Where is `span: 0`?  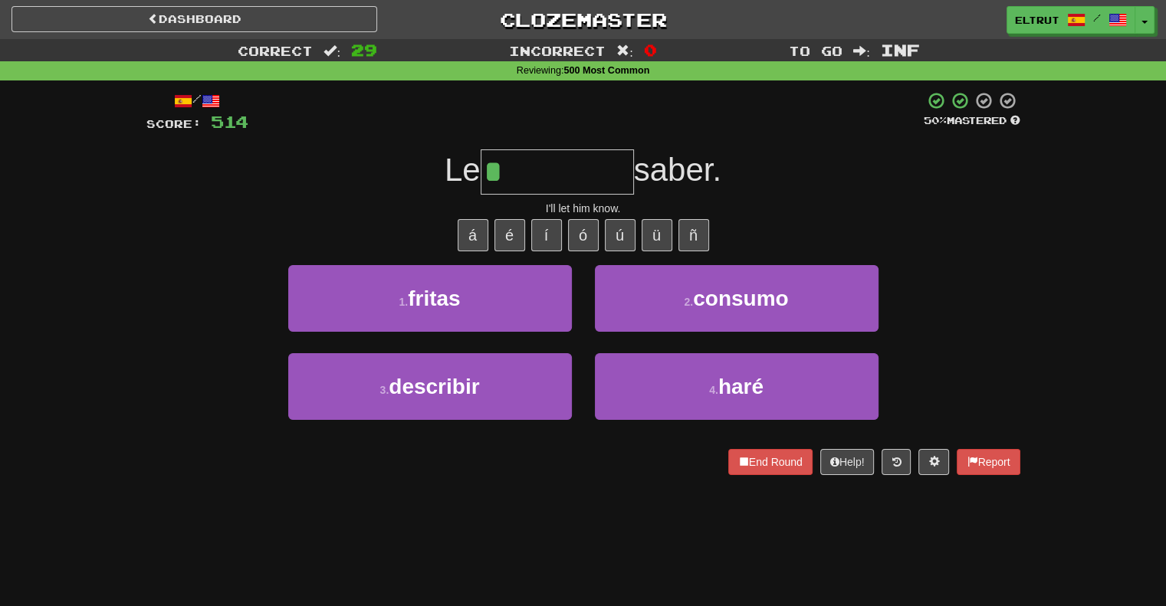
span: 0 is located at coordinates (650, 50).